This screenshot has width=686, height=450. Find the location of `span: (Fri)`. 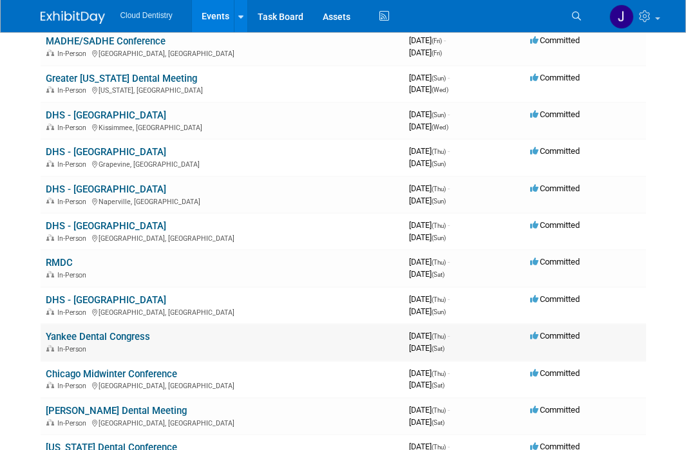

span: (Fri) is located at coordinates (437, 53).